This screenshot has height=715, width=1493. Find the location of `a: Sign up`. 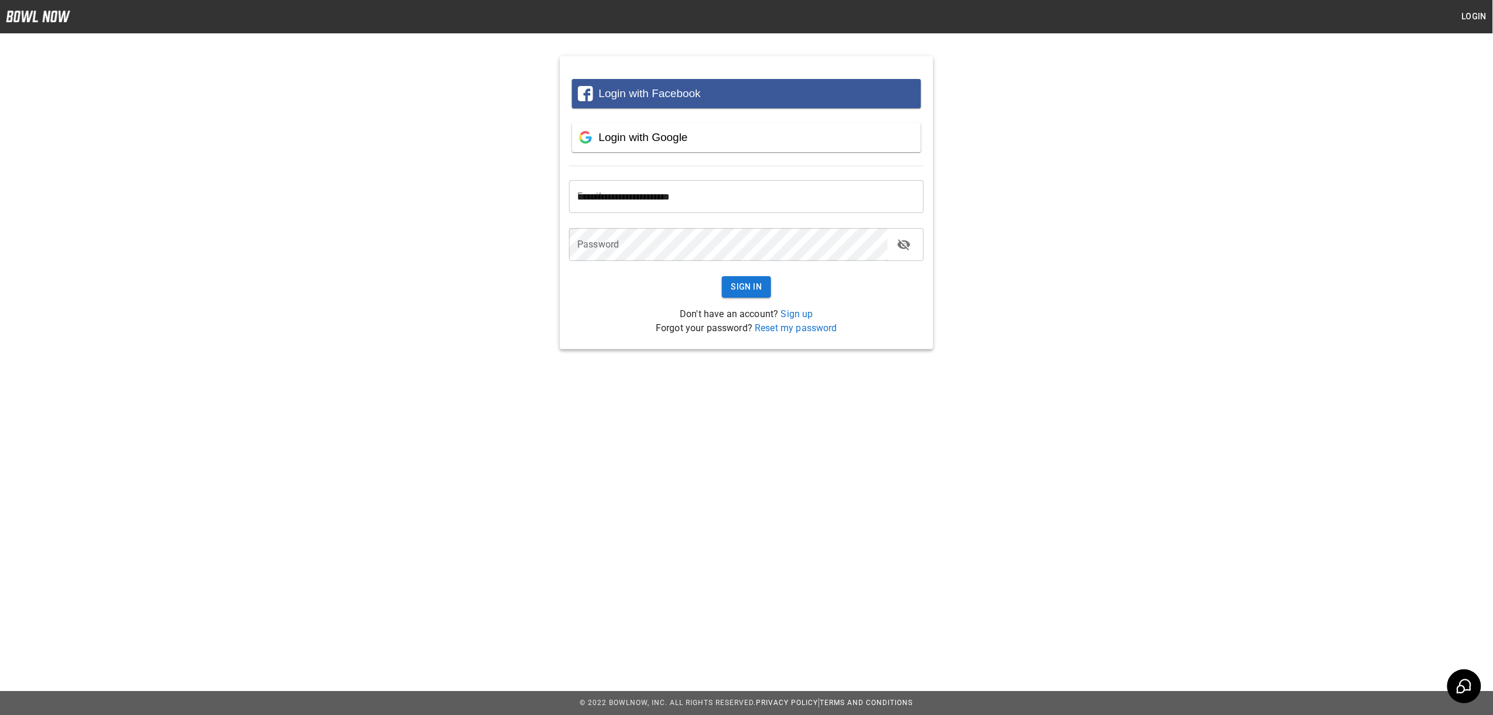

a: Sign up is located at coordinates (797, 314).